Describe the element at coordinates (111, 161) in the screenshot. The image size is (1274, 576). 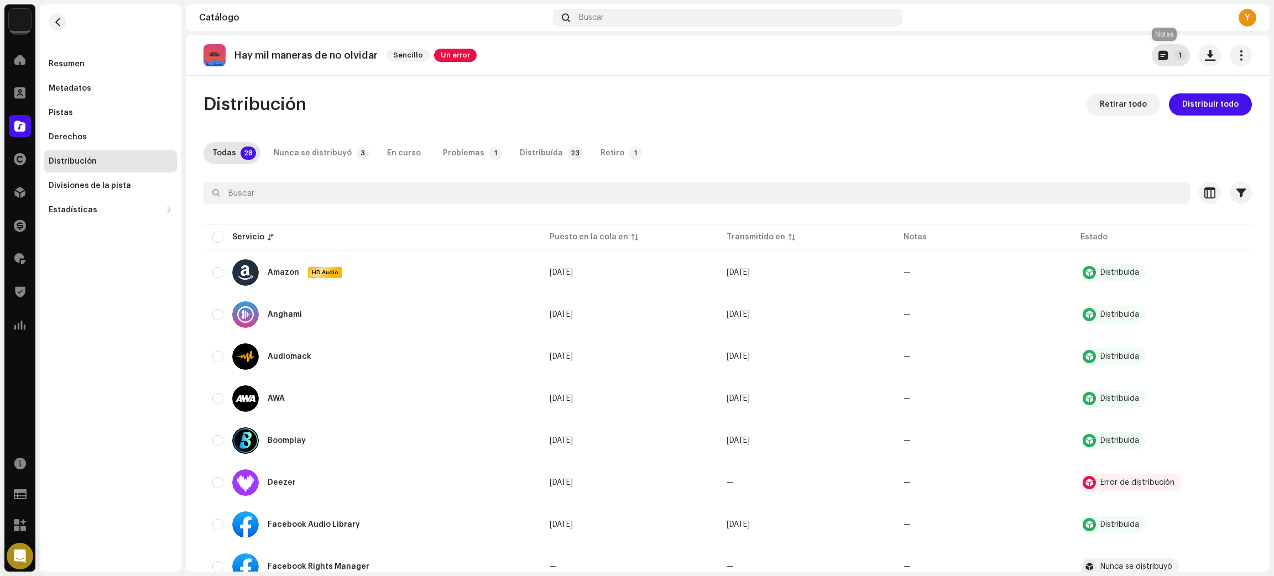
I see `re-m-nav-item: Distribución` at that location.